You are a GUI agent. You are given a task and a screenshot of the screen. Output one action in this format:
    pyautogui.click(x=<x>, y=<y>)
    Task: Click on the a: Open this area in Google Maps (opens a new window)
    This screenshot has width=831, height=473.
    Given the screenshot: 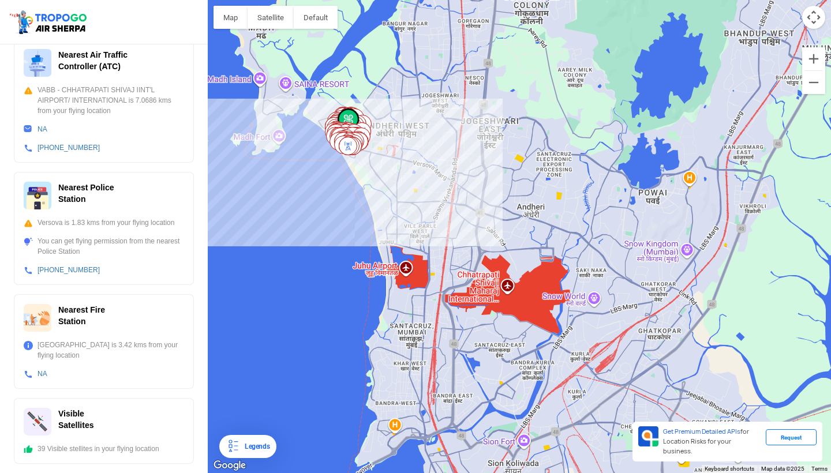 What is the action you would take?
    pyautogui.click(x=230, y=466)
    